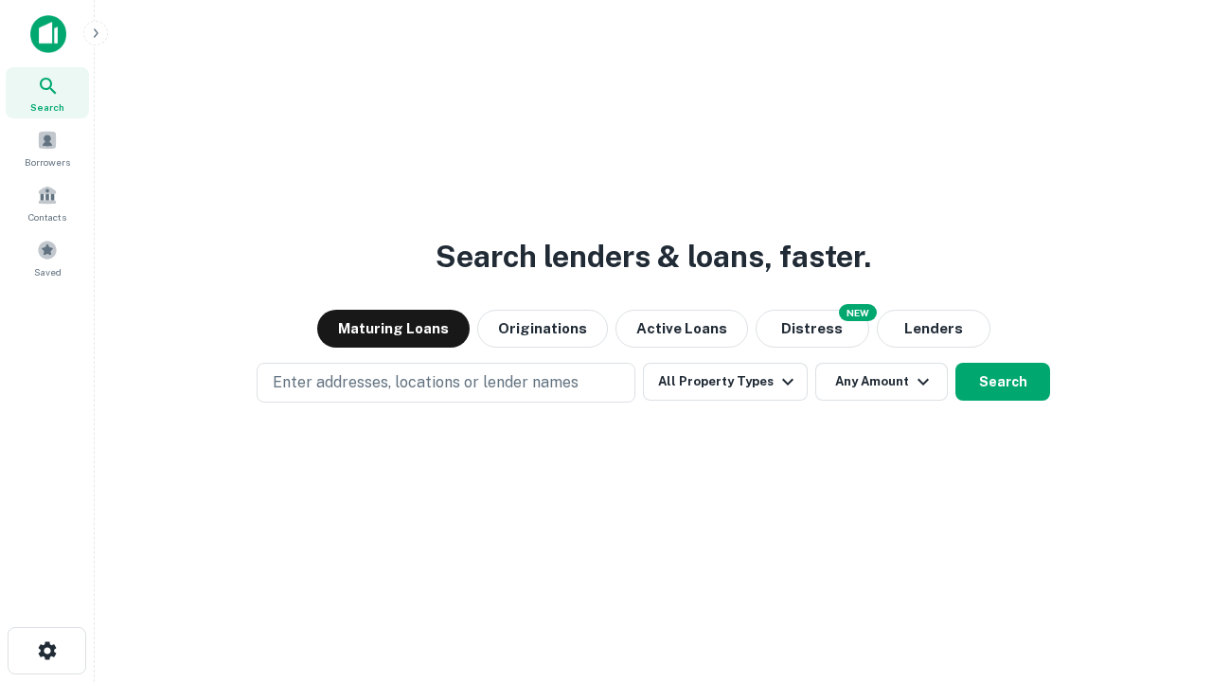 This screenshot has width=1212, height=682. What do you see at coordinates (47, 148) in the screenshot?
I see `a: Borrowers` at bounding box center [47, 148].